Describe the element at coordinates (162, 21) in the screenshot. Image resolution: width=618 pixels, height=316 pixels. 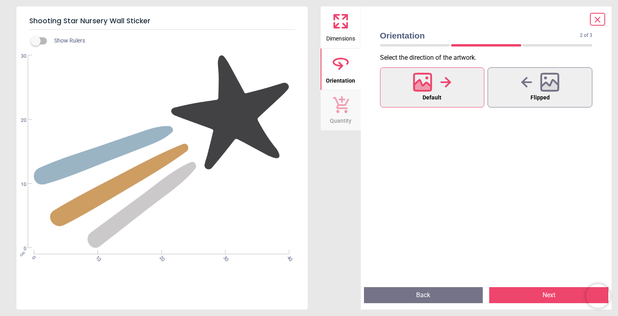
I see `h5: Shooting Star Nursery Wall Sticker` at that location.